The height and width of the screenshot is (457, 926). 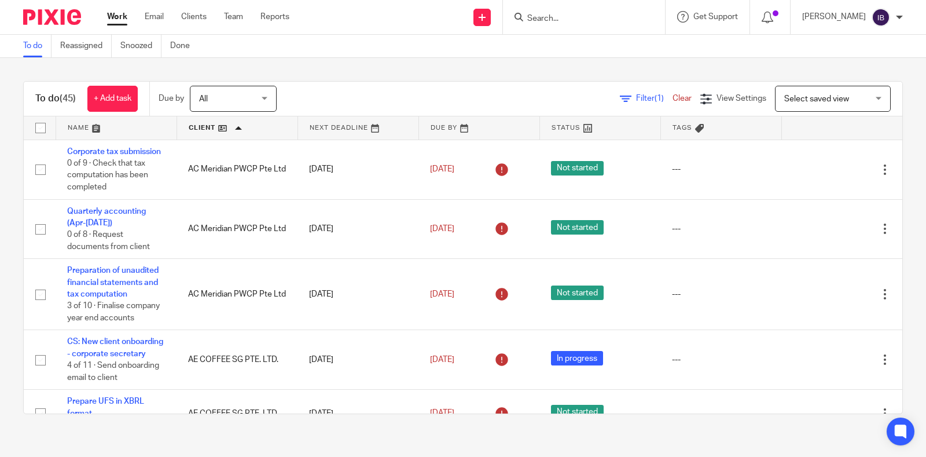 I want to click on span: 3 of 10 · Finalise company year end accounts, so click(x=113, y=312).